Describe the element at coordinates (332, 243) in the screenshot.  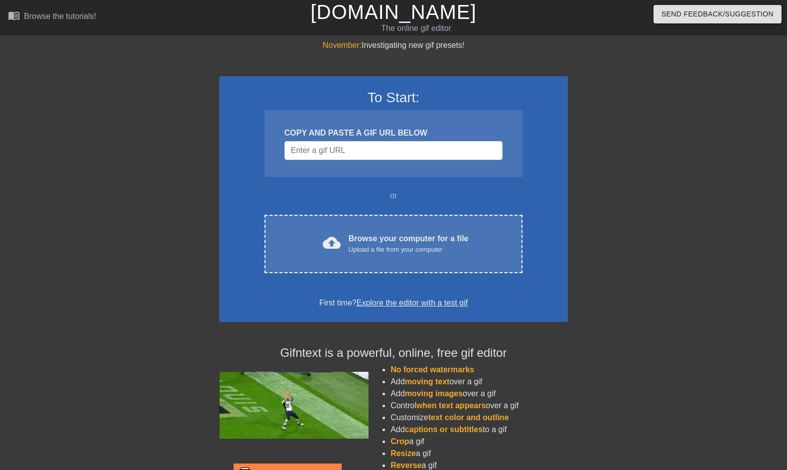
I see `span: cloud_upload` at that location.